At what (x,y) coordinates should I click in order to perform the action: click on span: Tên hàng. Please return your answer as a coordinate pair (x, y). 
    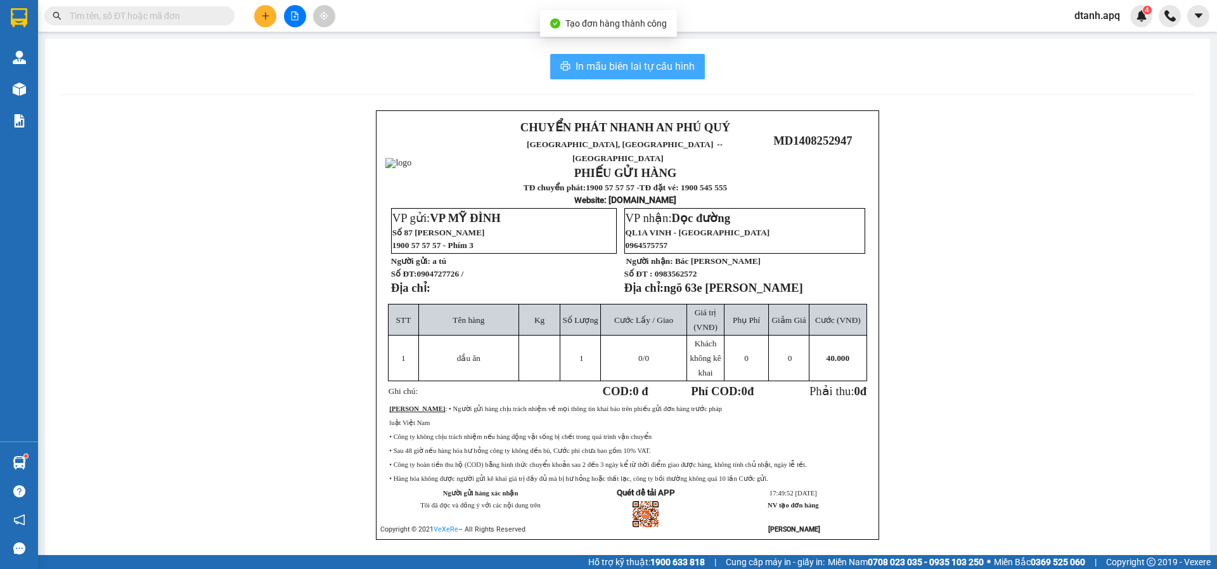
    Looking at the image, I should click on (468, 319).